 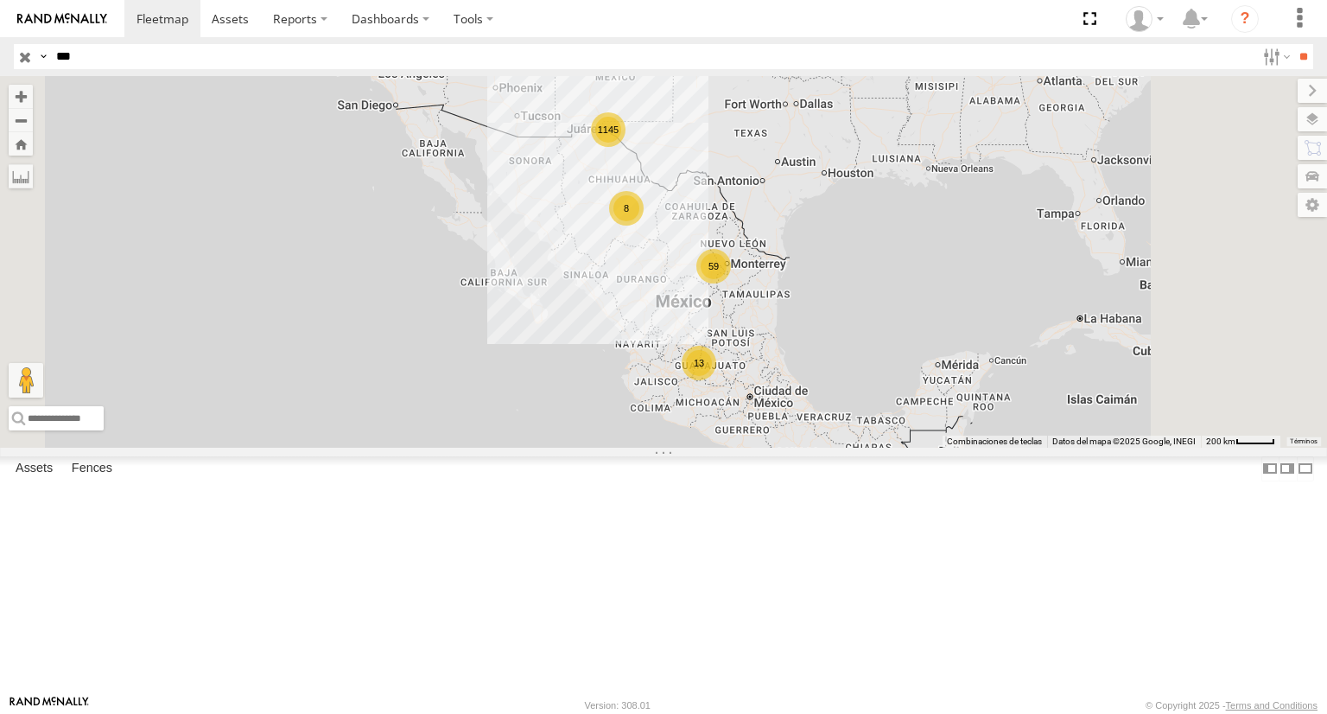 I want to click on a: Visit our Website, so click(x=49, y=705).